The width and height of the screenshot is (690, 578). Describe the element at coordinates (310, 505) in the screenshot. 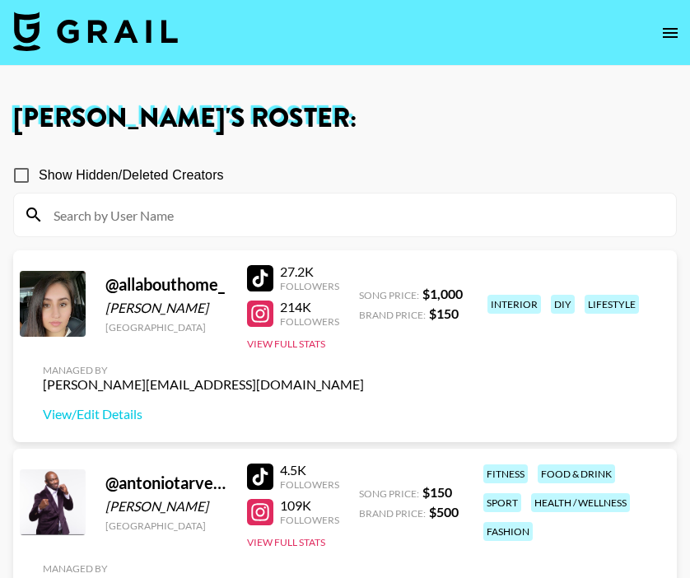

I see `div: 109K` at that location.